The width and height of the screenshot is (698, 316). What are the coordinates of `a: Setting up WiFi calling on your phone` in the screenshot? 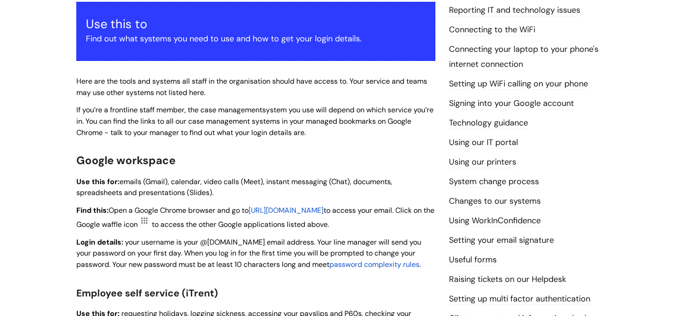 It's located at (518, 84).